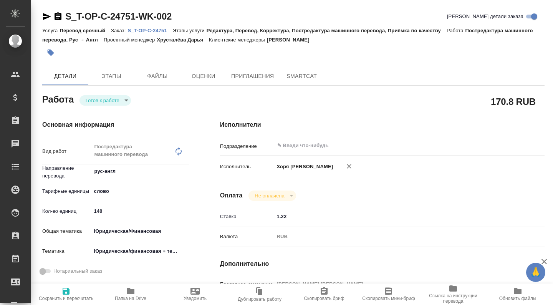  Describe the element at coordinates (119, 30) in the screenshot. I see `p: Заказ:` at that location.